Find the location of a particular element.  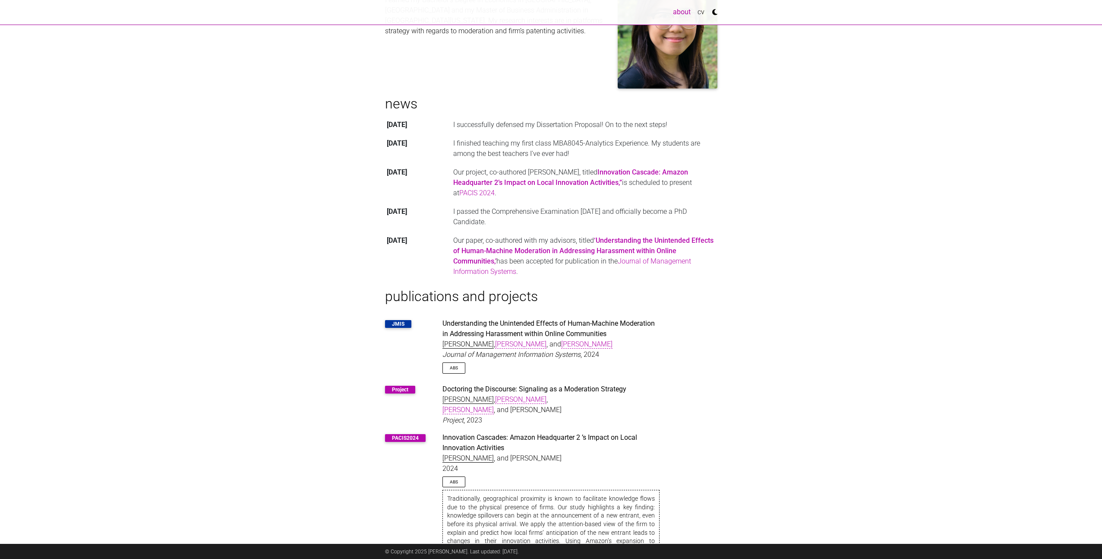

a: PACIS2024 is located at coordinates (405, 438).